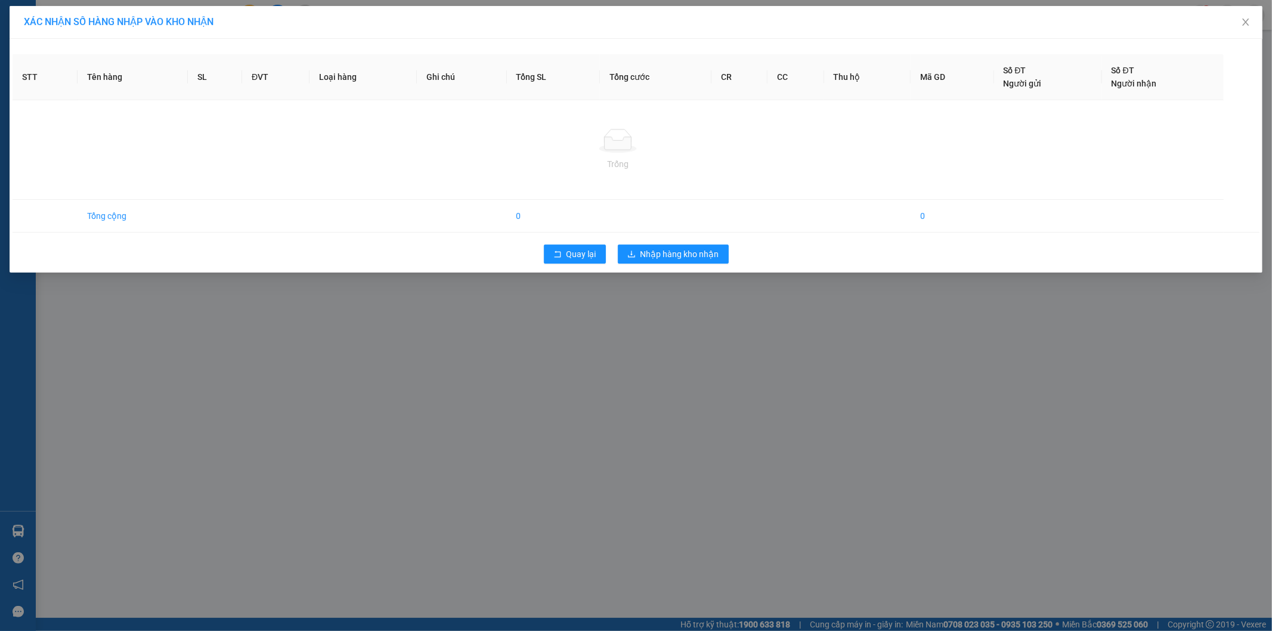  I want to click on span: download, so click(632, 255).